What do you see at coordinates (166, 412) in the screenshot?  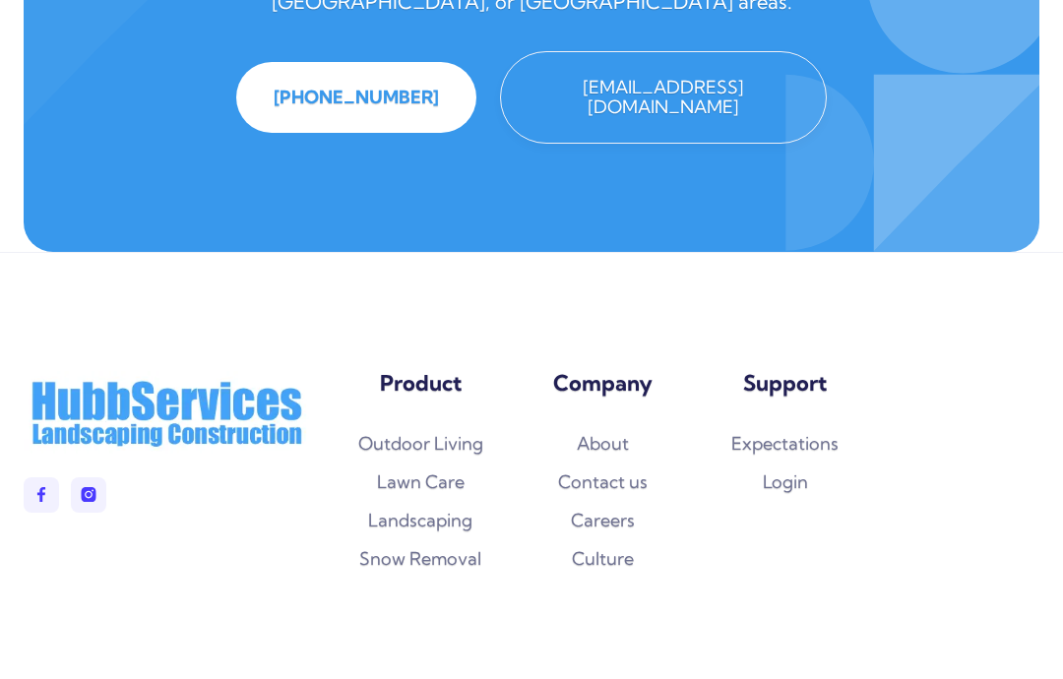 I see `img: Logo for Hubb Services landscaping in Findlay.` at bounding box center [166, 412].